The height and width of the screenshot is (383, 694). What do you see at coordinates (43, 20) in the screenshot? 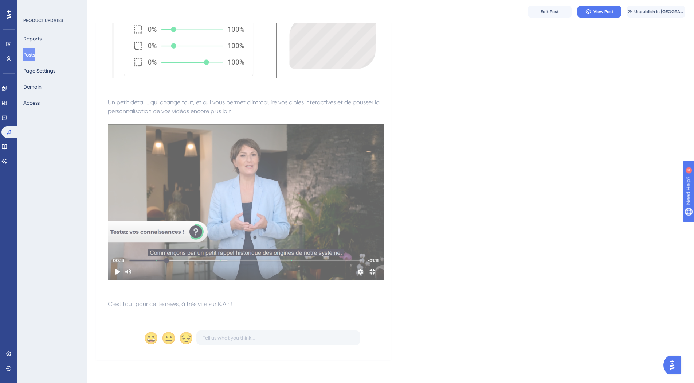
I see `div: PRODUCT UPDATES` at bounding box center [43, 20].